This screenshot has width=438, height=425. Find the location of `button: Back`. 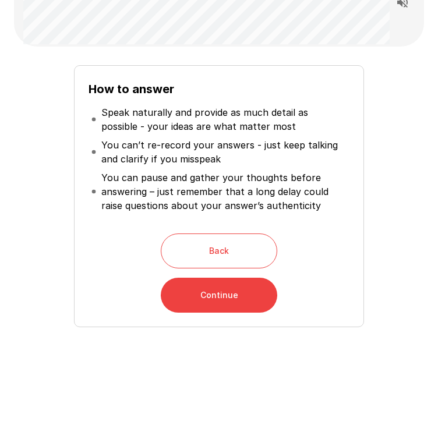

button: Back is located at coordinates (219, 251).